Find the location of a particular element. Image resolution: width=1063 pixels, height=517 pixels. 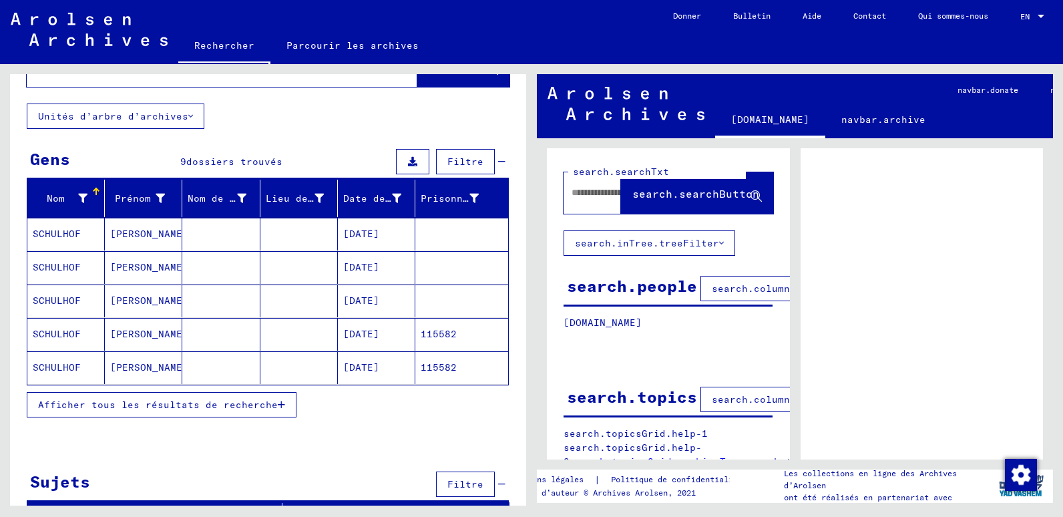

div: Prénom is located at coordinates (146, 198).